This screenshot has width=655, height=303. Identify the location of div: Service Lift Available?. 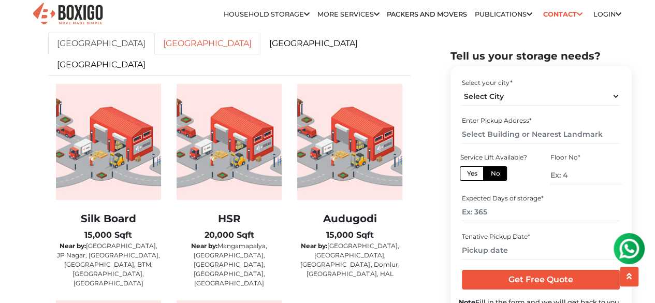
(495, 157).